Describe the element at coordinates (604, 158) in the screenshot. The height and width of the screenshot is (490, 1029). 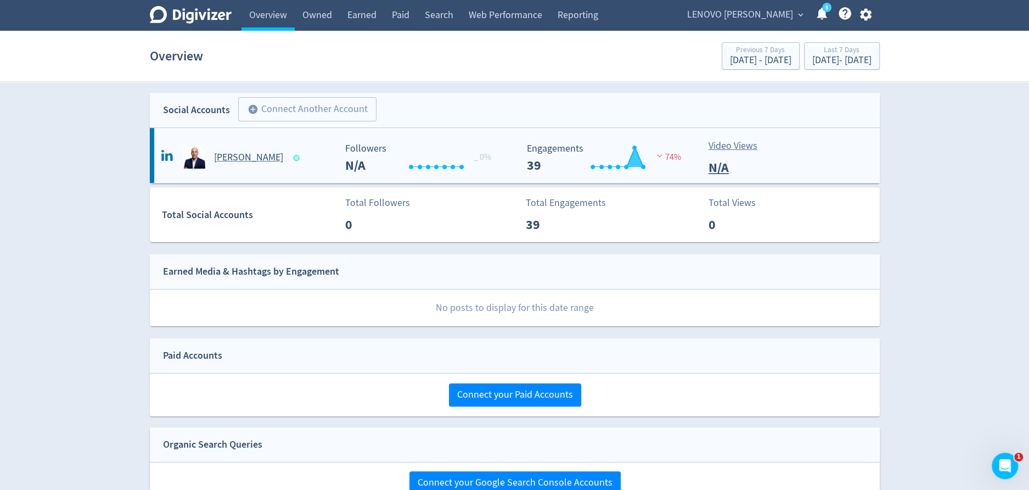
I see `svg: Engagements 39` at that location.